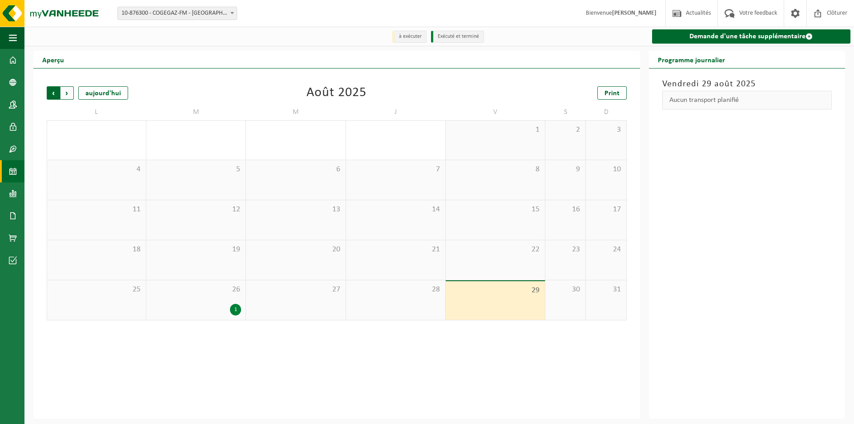 This screenshot has width=854, height=424. I want to click on span: 28, so click(396, 290).